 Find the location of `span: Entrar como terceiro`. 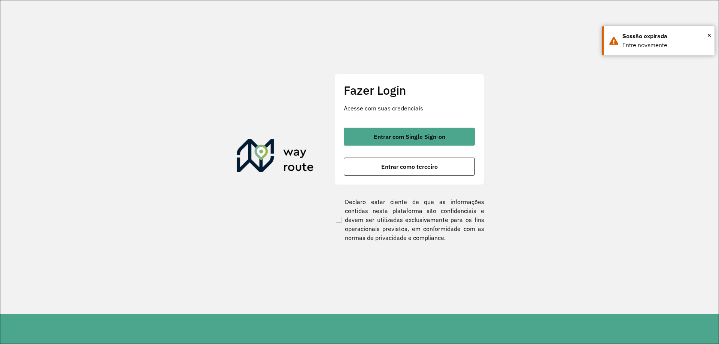

span: Entrar como terceiro is located at coordinates (410, 167).